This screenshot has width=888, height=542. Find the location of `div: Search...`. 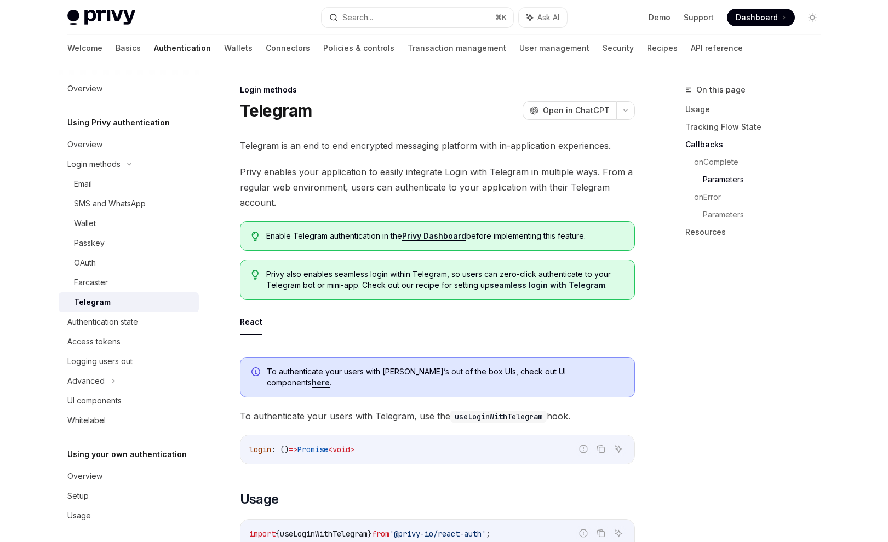

div: Search... is located at coordinates (358, 18).